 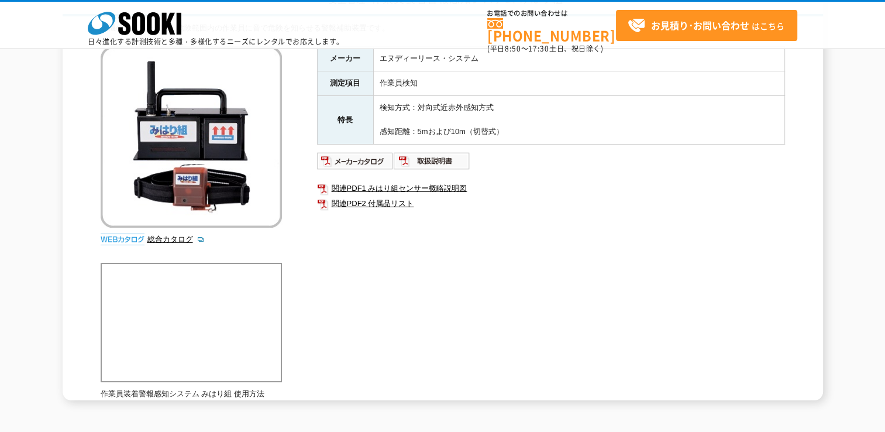 I want to click on img: webカタログ, so click(x=122, y=239).